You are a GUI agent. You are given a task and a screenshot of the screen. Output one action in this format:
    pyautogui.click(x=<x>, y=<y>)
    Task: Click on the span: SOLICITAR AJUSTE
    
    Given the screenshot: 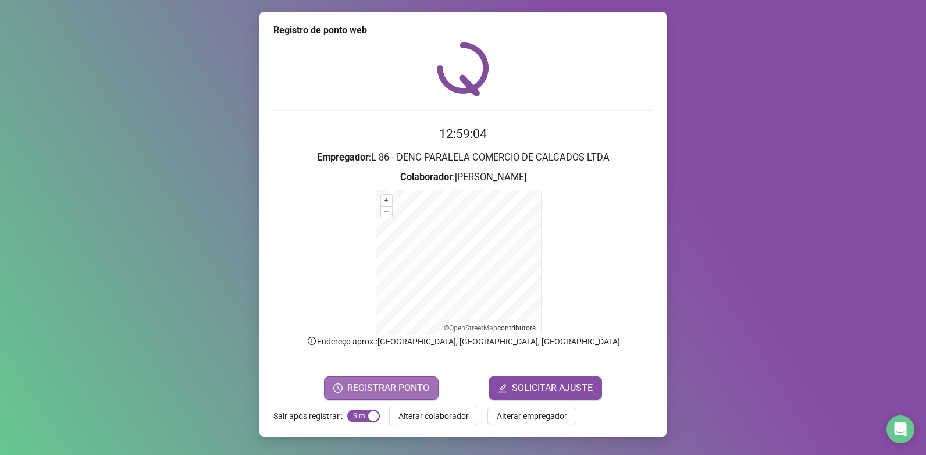 What is the action you would take?
    pyautogui.click(x=552, y=388)
    